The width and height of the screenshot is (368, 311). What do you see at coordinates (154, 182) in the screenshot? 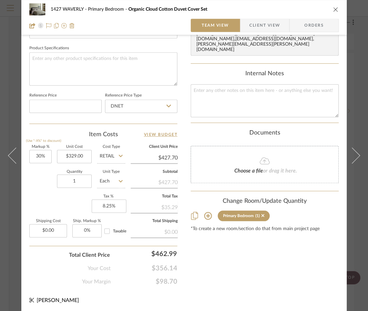
I see `div: $427.70` at bounding box center [154, 182].